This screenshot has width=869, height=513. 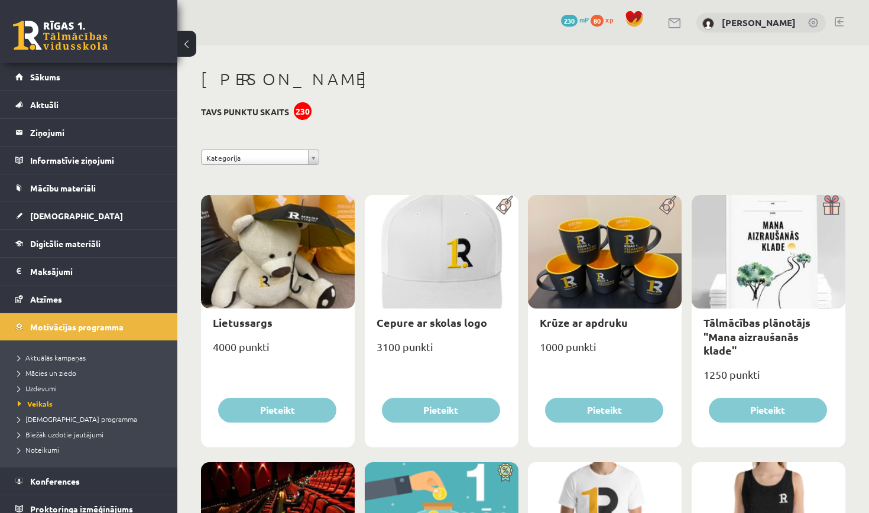 I want to click on div: 230, so click(x=303, y=111).